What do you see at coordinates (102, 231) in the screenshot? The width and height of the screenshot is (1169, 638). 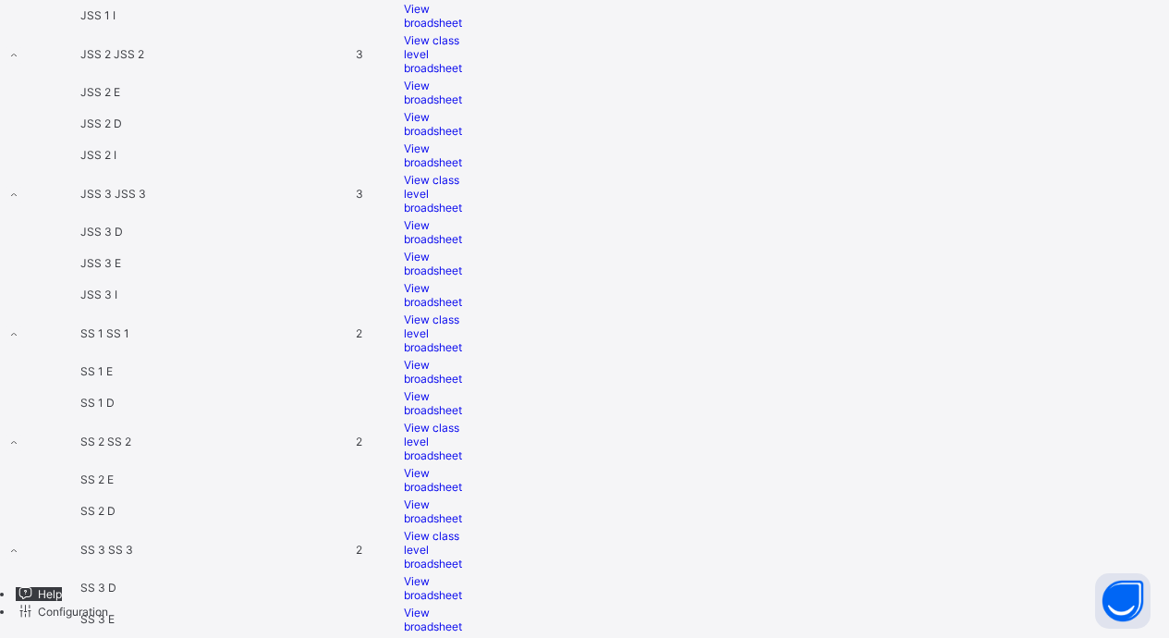 I see `span: JSS 3 D` at bounding box center [102, 231].